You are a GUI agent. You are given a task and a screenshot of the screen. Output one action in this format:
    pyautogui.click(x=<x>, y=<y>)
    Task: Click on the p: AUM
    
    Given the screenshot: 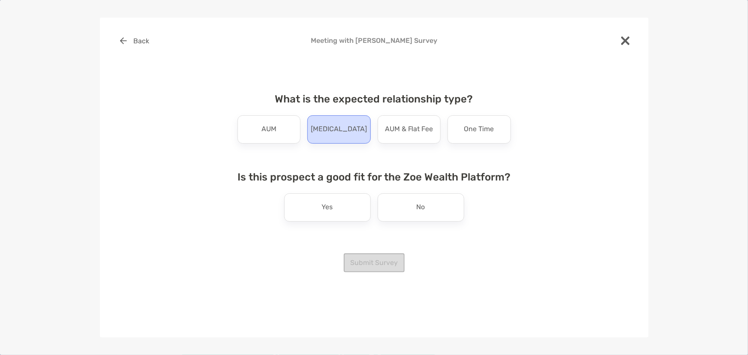 What is the action you would take?
    pyautogui.click(x=269, y=130)
    